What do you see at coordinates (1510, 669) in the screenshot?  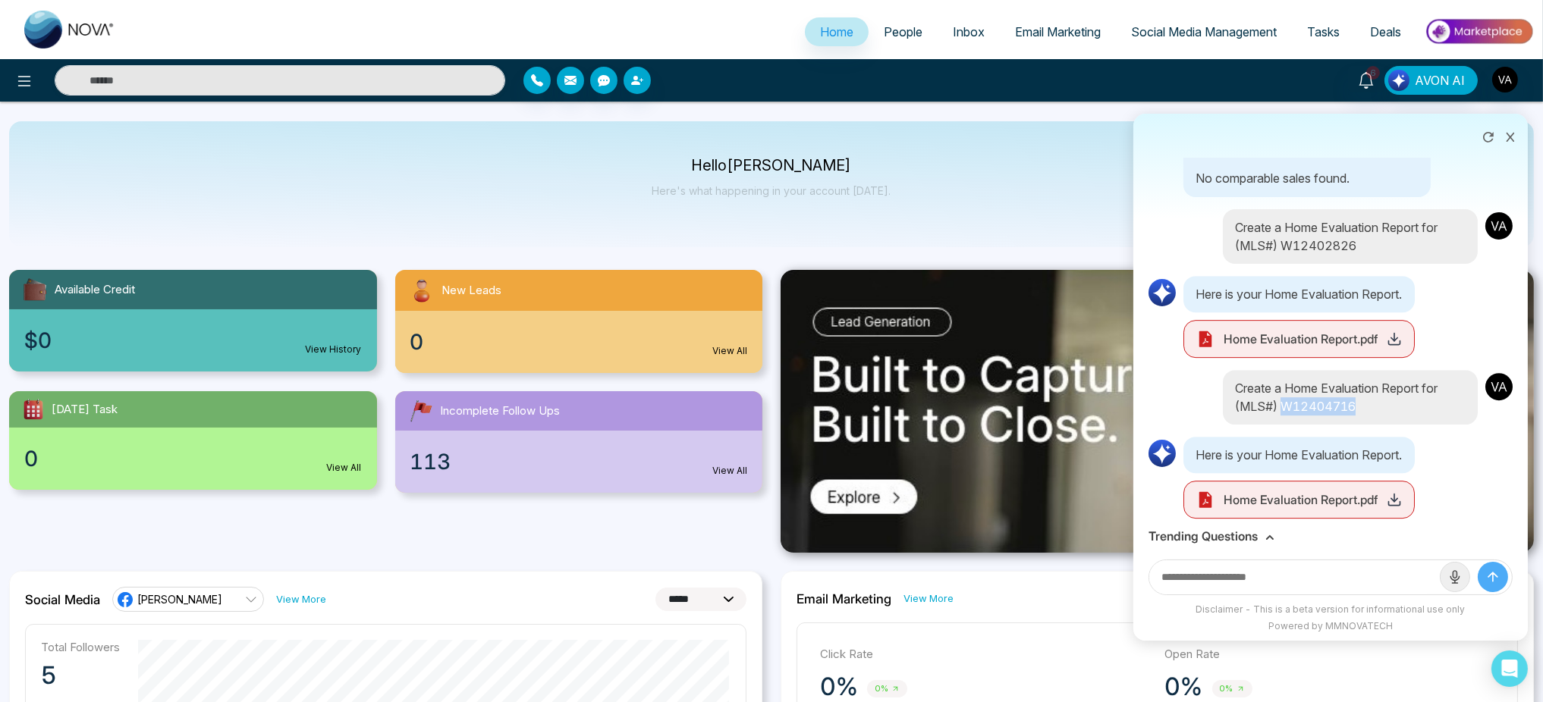 I see `div: Open Intercom Messenger` at bounding box center [1510, 669].